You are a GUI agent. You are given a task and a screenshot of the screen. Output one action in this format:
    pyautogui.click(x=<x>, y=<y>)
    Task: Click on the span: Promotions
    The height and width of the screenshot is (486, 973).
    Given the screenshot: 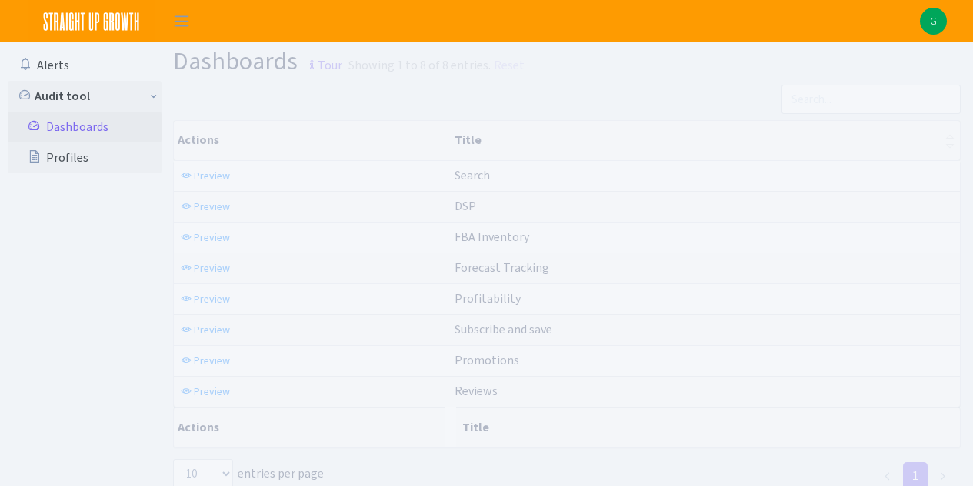 What is the action you would take?
    pyautogui.click(x=487, y=359)
    